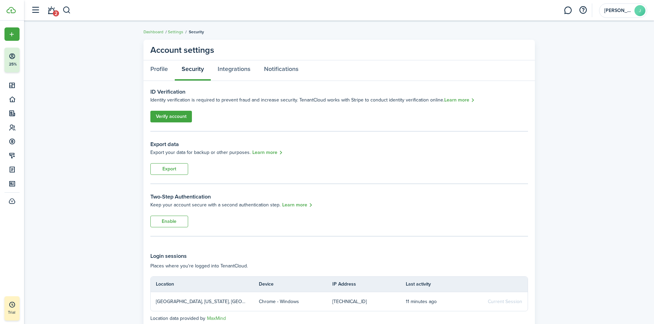  What do you see at coordinates (169, 169) in the screenshot?
I see `button: Export` at bounding box center [169, 169].